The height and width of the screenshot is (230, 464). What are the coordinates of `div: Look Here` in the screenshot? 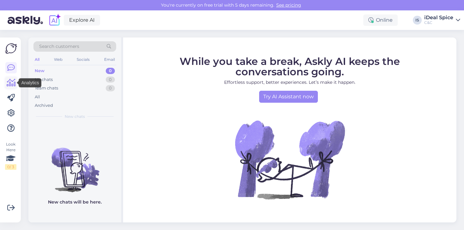 It's located at (11, 156).